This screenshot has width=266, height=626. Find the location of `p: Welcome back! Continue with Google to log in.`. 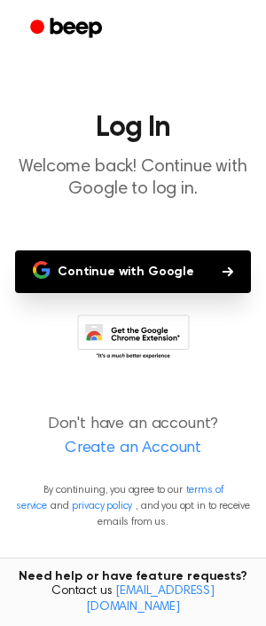

p: Welcome back! Continue with Google to log in. is located at coordinates (133, 179).